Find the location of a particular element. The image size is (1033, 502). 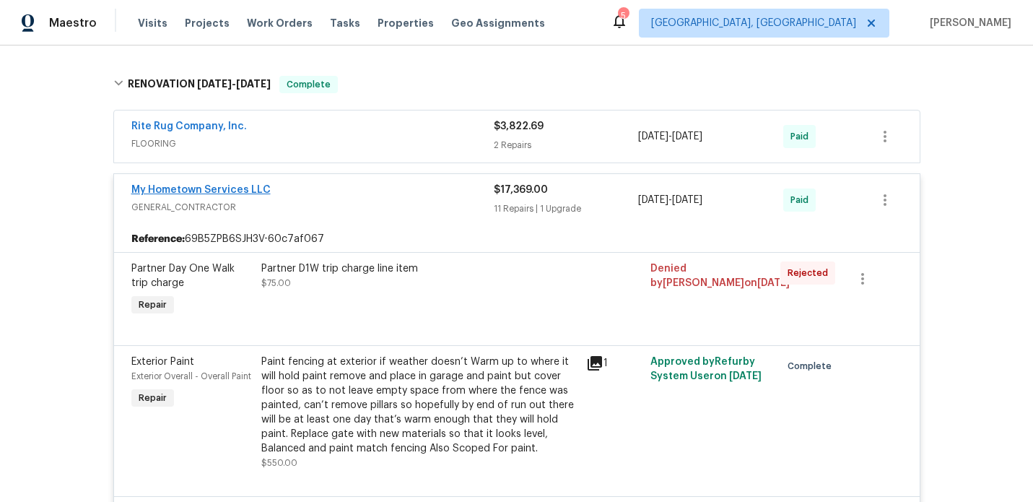

span: $3,822.69 is located at coordinates (518, 126).